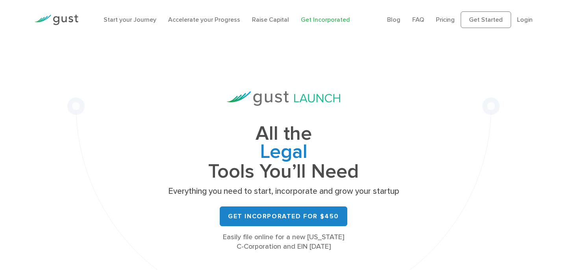 Image resolution: width=567 pixels, height=270 pixels. I want to click on h1: All the Tools You’ll Need, so click(284, 152).